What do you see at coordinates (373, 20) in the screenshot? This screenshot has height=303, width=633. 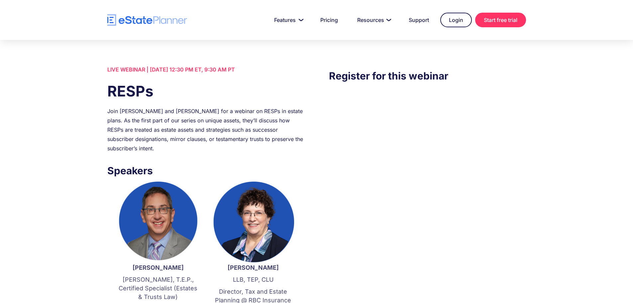 I see `a: Resources` at bounding box center [373, 20].